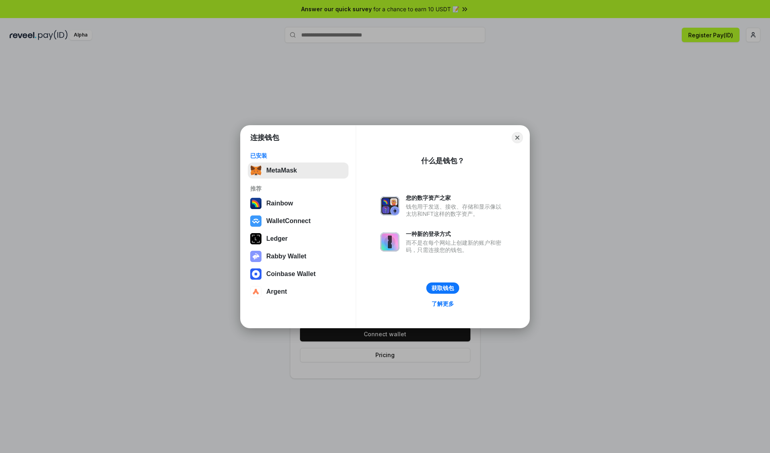 The height and width of the screenshot is (453, 770). Describe the element at coordinates (298, 239) in the screenshot. I see `button: Ledger` at that location.